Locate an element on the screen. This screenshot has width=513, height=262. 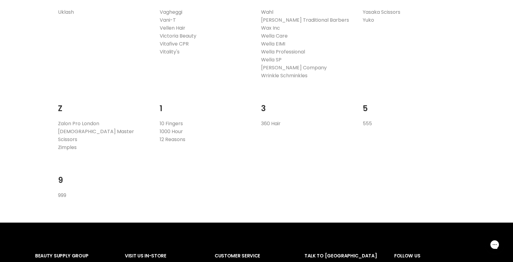
h2: 1 is located at coordinates (206, 104).